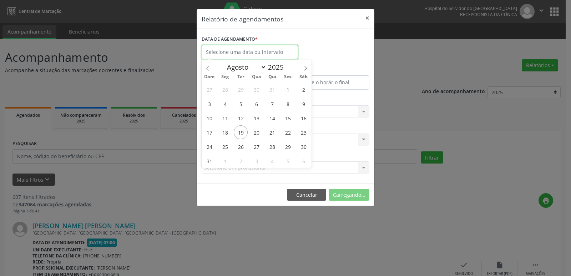 The height and width of the screenshot is (276, 571). Describe the element at coordinates (240, 146) in the screenshot. I see `span: Agosto 26, 2025` at that location.